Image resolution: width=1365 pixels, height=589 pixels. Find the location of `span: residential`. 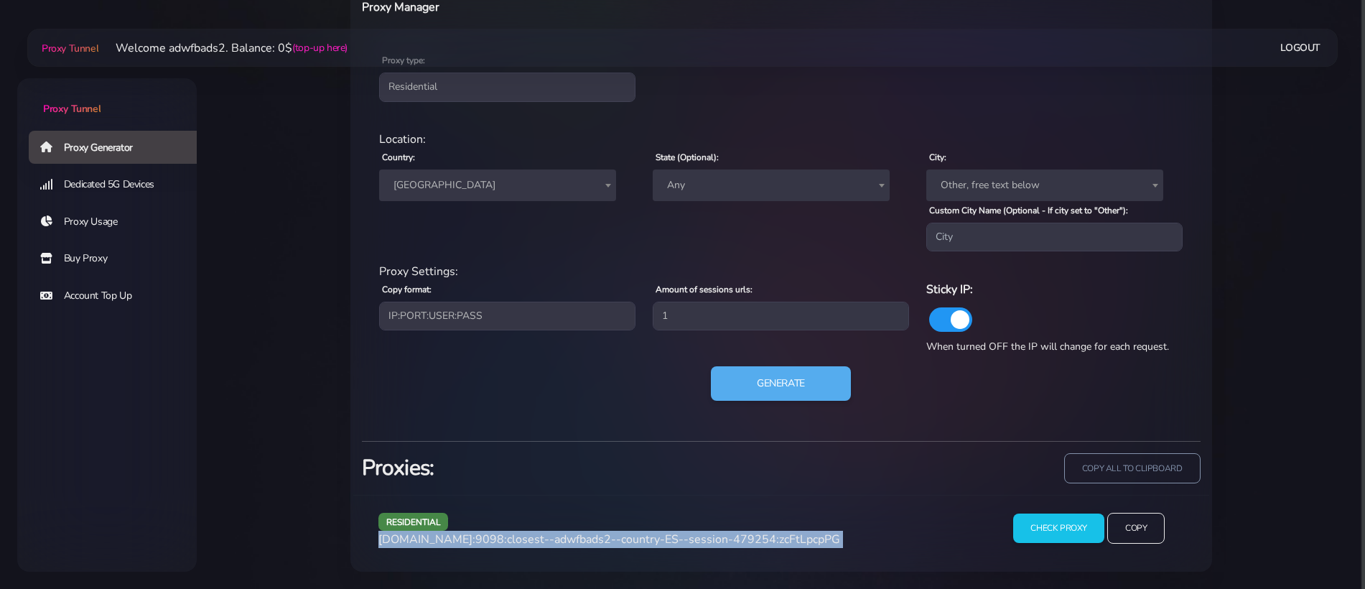

span: residential is located at coordinates (414, 521).